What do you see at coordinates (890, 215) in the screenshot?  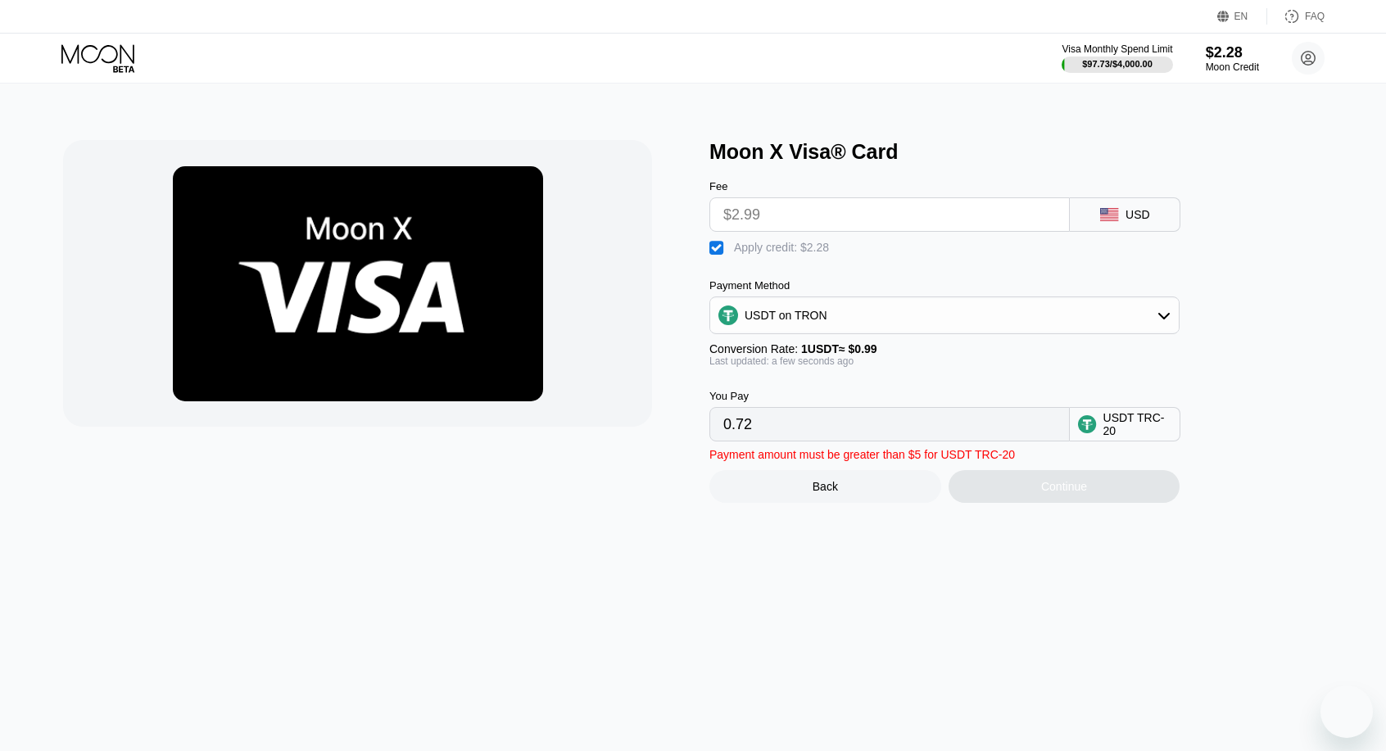 I see `input: $0.00` at bounding box center [890, 215].